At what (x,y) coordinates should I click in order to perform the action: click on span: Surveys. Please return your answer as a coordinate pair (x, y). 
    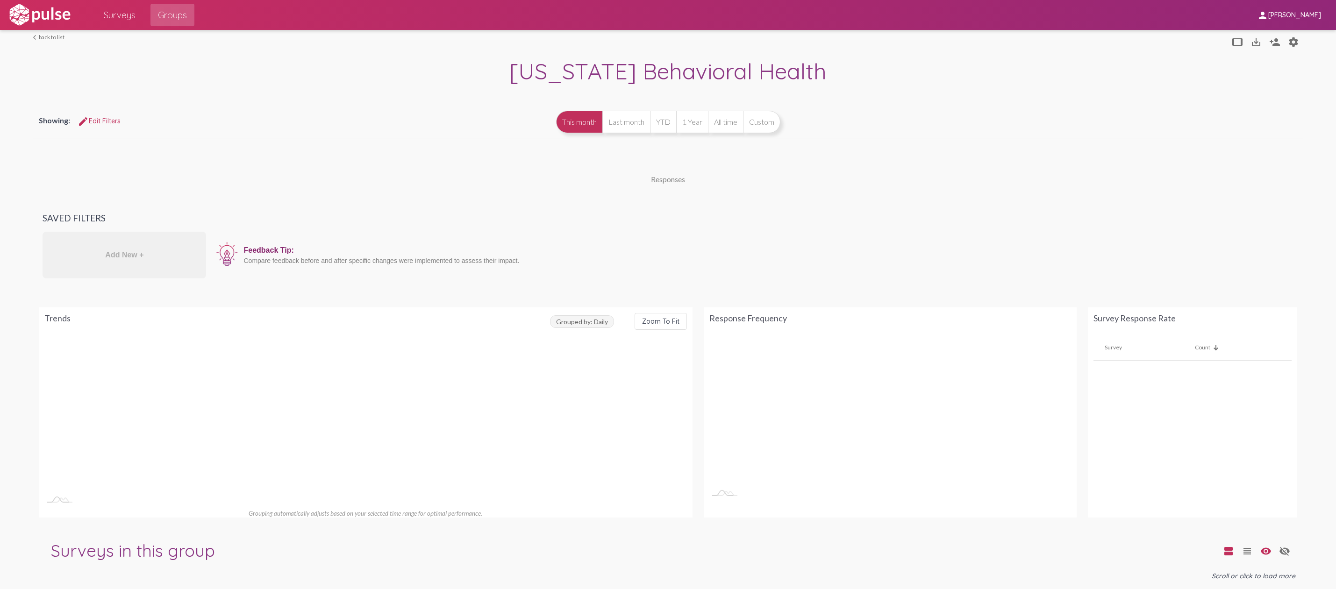
    Looking at the image, I should click on (120, 15).